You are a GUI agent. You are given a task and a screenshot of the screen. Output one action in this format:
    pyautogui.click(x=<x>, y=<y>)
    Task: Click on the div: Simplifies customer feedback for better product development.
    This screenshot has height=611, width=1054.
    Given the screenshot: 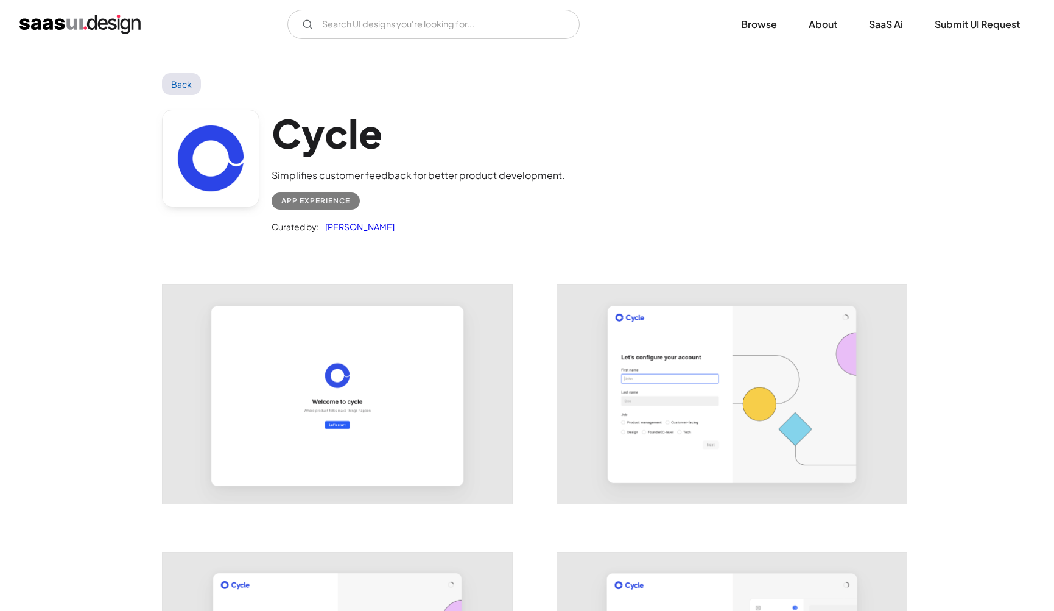 What is the action you would take?
    pyautogui.click(x=418, y=175)
    